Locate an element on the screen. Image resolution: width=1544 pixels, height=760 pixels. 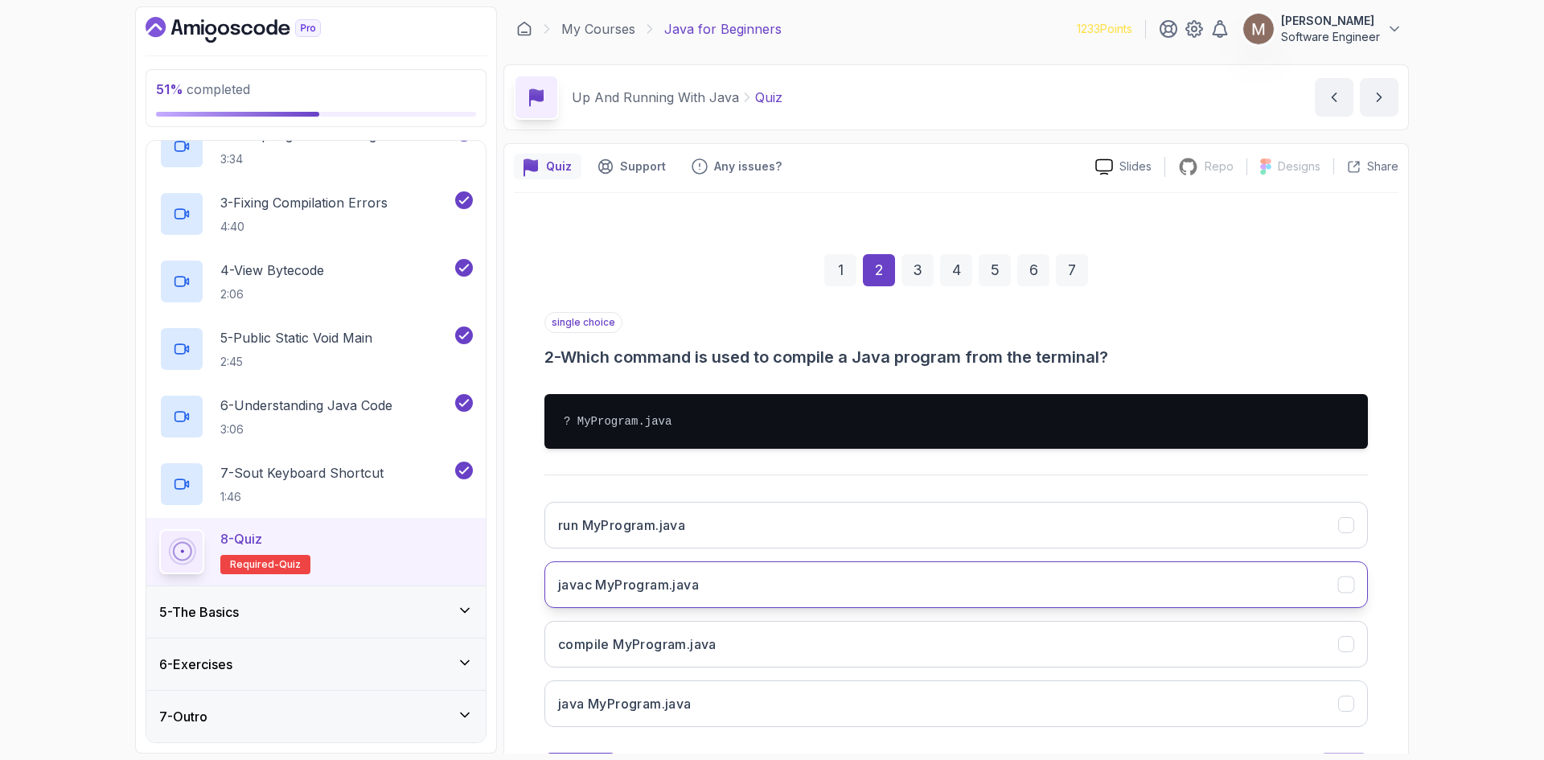
button: Feedback button is located at coordinates (737, 166).